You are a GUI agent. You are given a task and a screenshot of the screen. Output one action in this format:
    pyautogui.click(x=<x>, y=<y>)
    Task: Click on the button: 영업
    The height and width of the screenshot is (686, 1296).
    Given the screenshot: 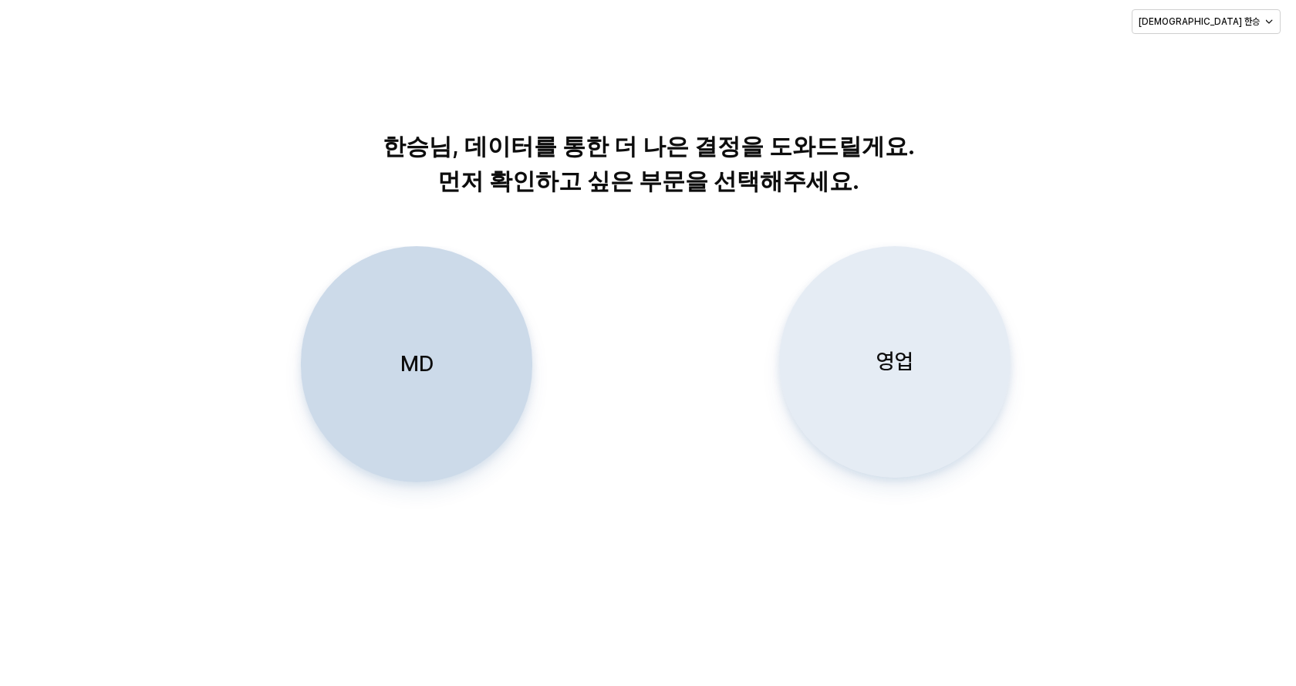 What is the action you would take?
    pyautogui.click(x=895, y=362)
    